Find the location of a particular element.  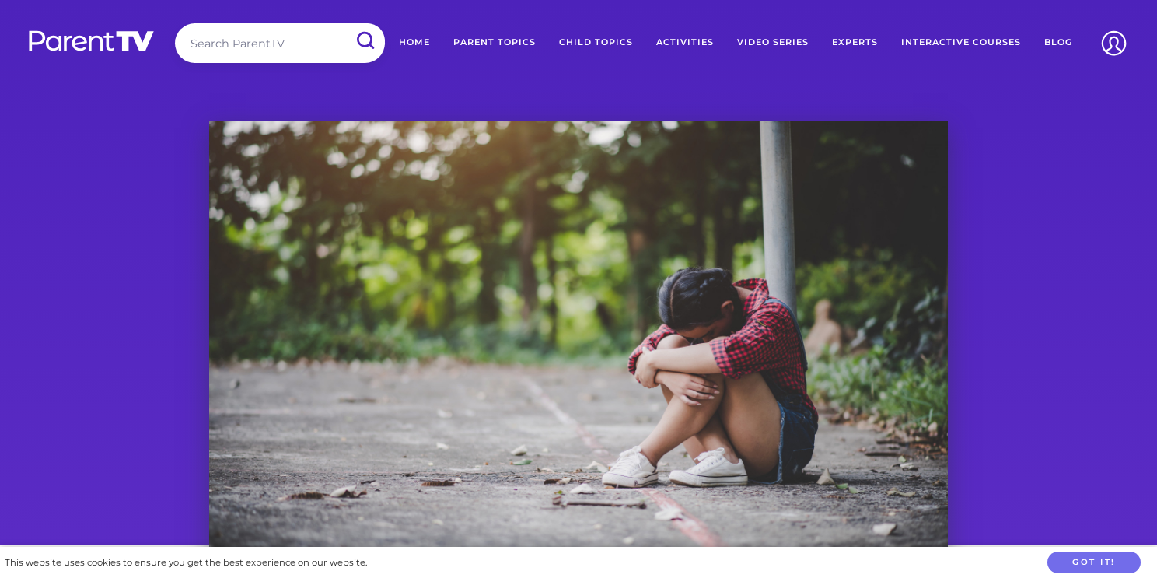

a: Interactive Courses is located at coordinates (961, 43).